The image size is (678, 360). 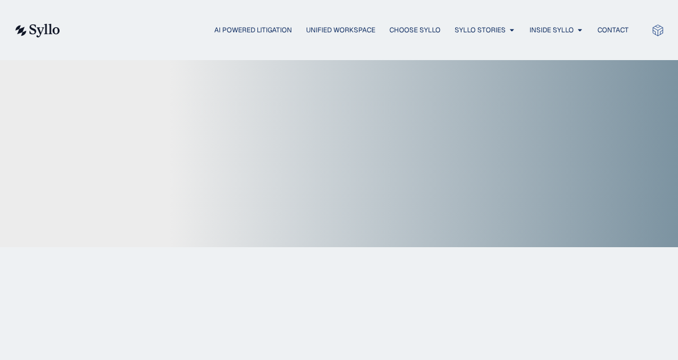 What do you see at coordinates (415, 30) in the screenshot?
I see `span: Choose Syllo` at bounding box center [415, 30].